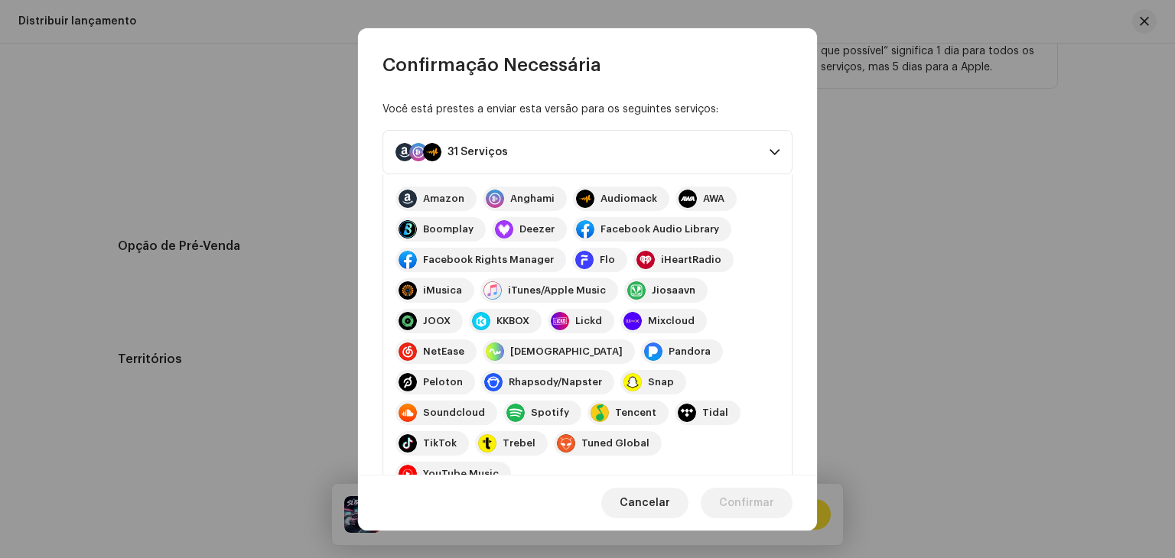 This screenshot has height=558, width=1175. I want to click on div: Jiosaavn, so click(673, 291).